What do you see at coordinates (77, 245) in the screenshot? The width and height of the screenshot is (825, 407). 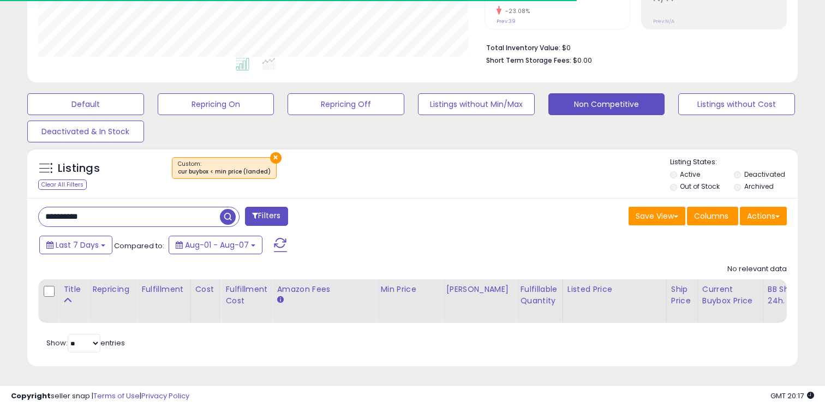 I see `span: Last 7 Days` at bounding box center [77, 245].